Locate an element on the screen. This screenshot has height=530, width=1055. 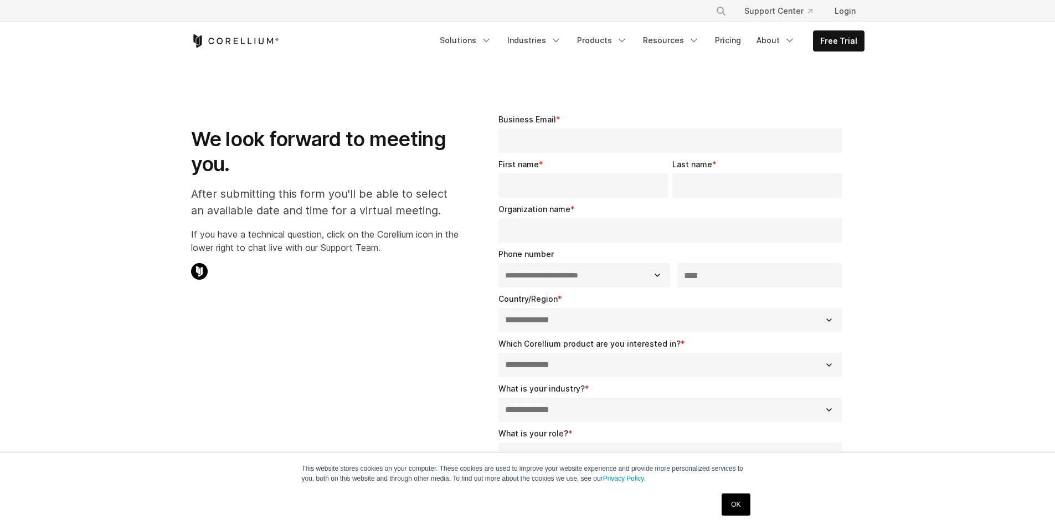
span: Which Corellium product are you interested in? is located at coordinates (589, 343).